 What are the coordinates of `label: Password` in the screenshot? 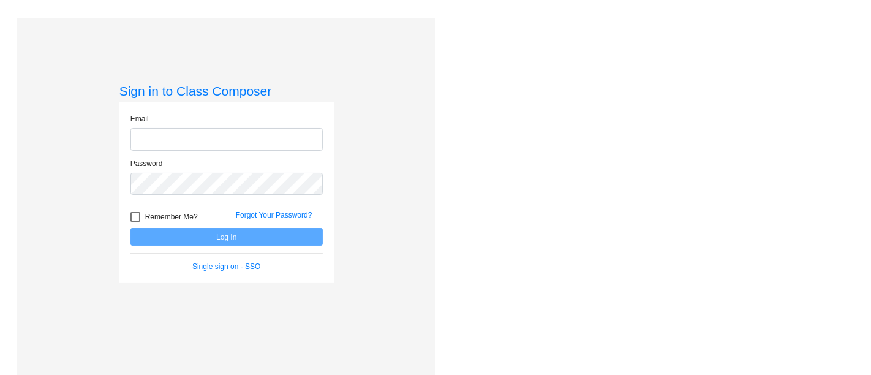 It's located at (146, 163).